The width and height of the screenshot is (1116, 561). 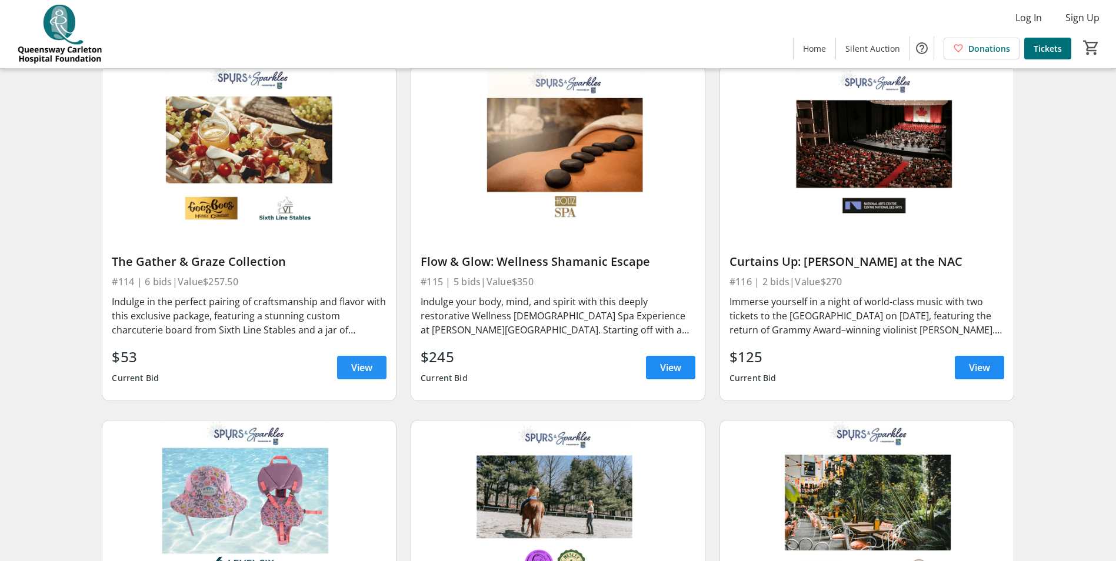 I want to click on img: Curtains Up: Hahn at the NAC, so click(x=867, y=147).